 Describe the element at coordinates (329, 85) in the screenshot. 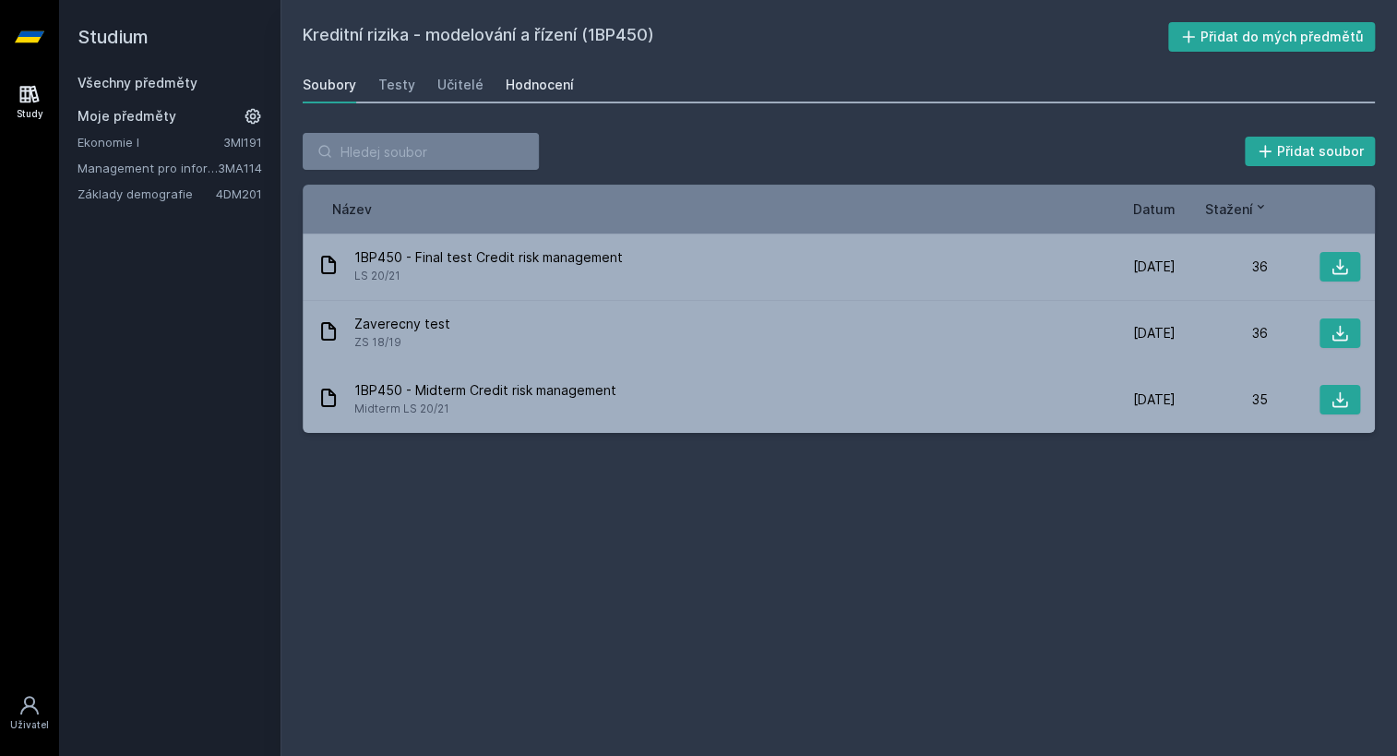

I see `div: Soubory` at that location.